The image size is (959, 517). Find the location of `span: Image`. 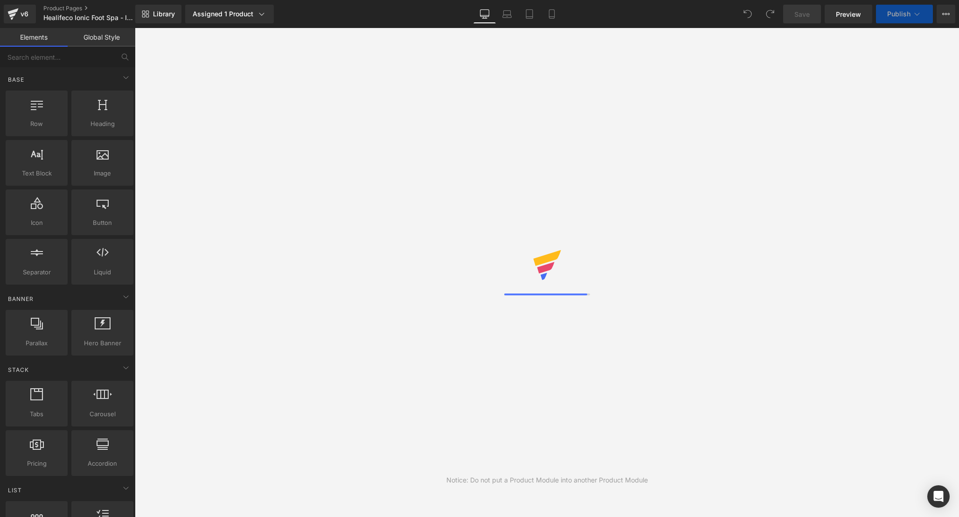

span: Image is located at coordinates (102, 173).